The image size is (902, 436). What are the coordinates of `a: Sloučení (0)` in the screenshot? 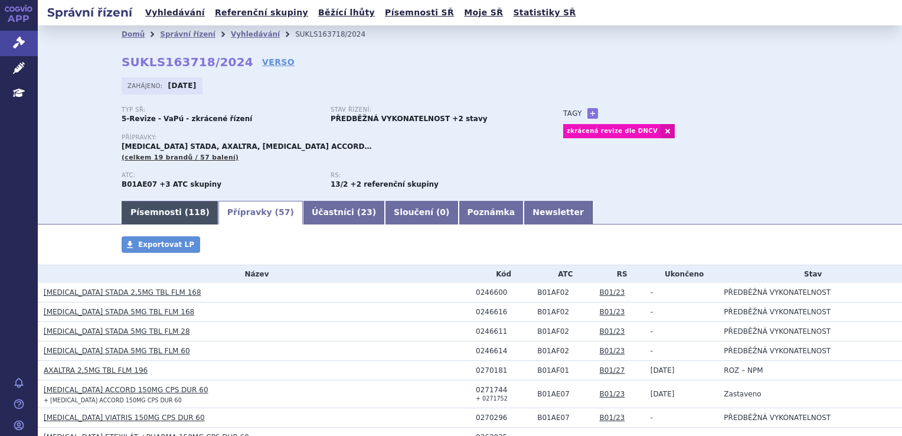 It's located at (422, 213).